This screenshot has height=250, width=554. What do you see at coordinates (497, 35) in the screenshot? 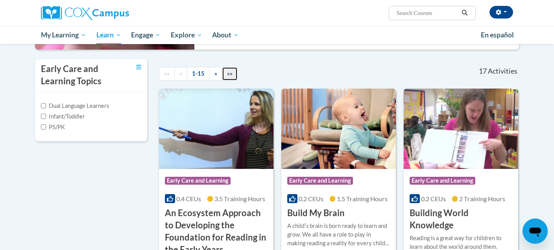
I see `span: En español` at bounding box center [497, 35].